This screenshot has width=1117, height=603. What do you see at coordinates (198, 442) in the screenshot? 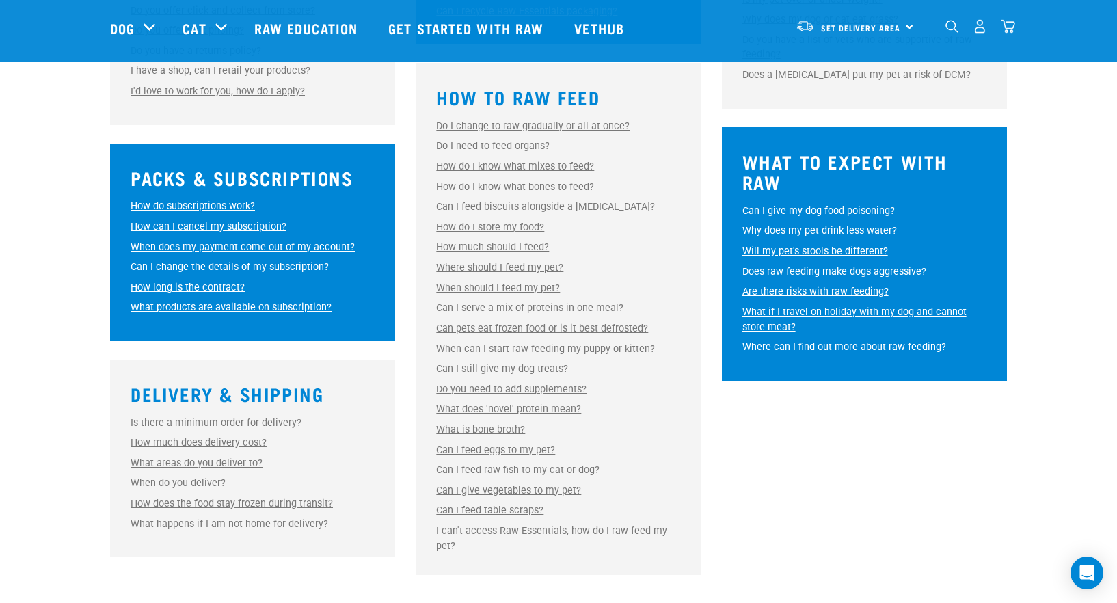
I see `a: How much does delivery cost?` at bounding box center [198, 442].